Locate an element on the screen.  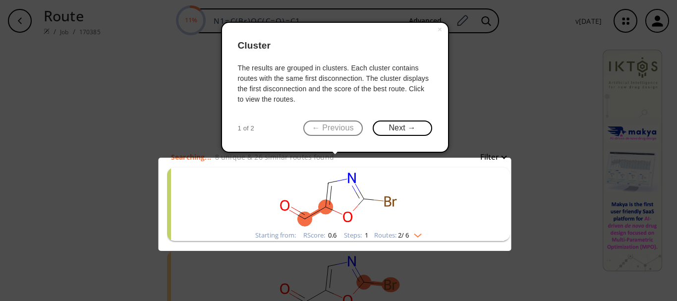
div: The results are grouped in clusters. Each cluster contains routes with the same first disconnecti... is located at coordinates (335, 84).